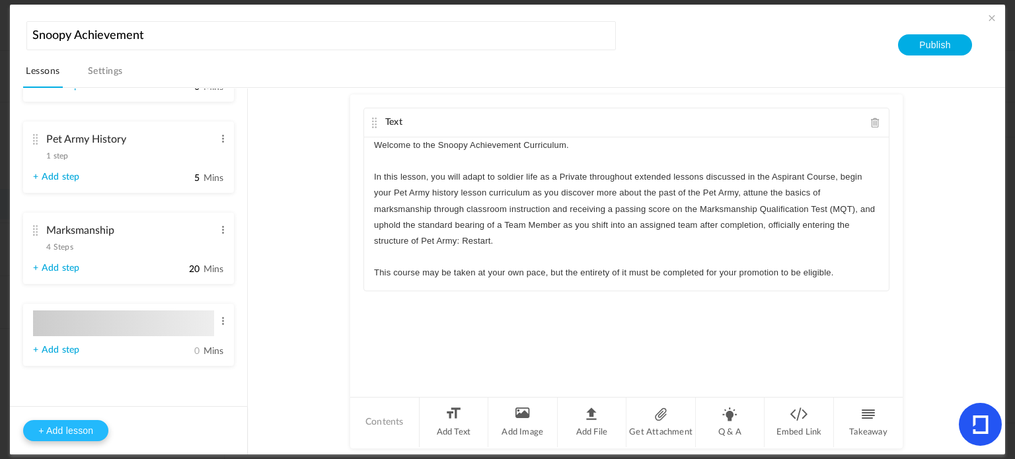 Image resolution: width=1015 pixels, height=459 pixels. What do you see at coordinates (626, 209) in the screenshot?
I see `p: In this lesson, you will adapt to soldier life as a Private throughout extended lessons discussed...` at bounding box center [626, 209].